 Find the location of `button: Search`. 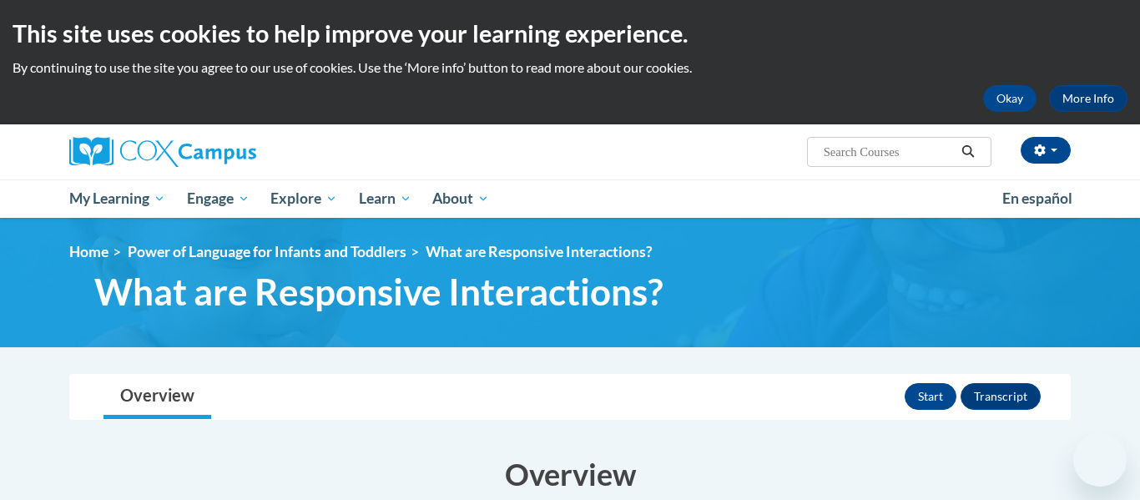

button: Search is located at coordinates (968, 152).